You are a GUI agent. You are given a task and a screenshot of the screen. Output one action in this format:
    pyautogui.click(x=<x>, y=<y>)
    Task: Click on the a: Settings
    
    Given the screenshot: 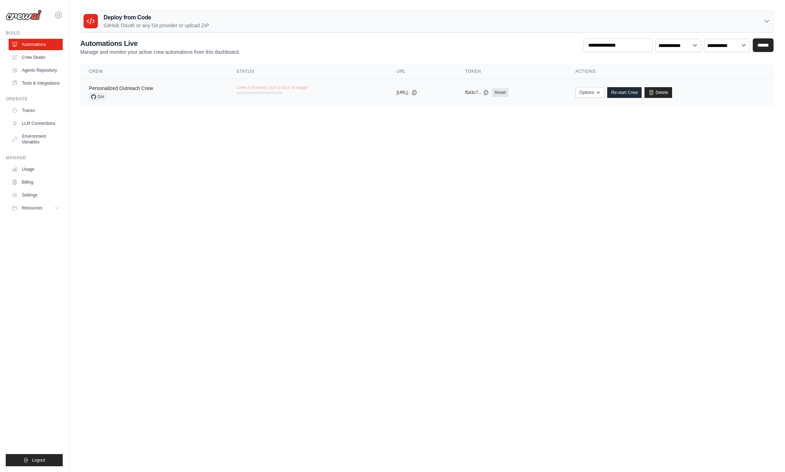 What is the action you would take?
    pyautogui.click(x=35, y=195)
    